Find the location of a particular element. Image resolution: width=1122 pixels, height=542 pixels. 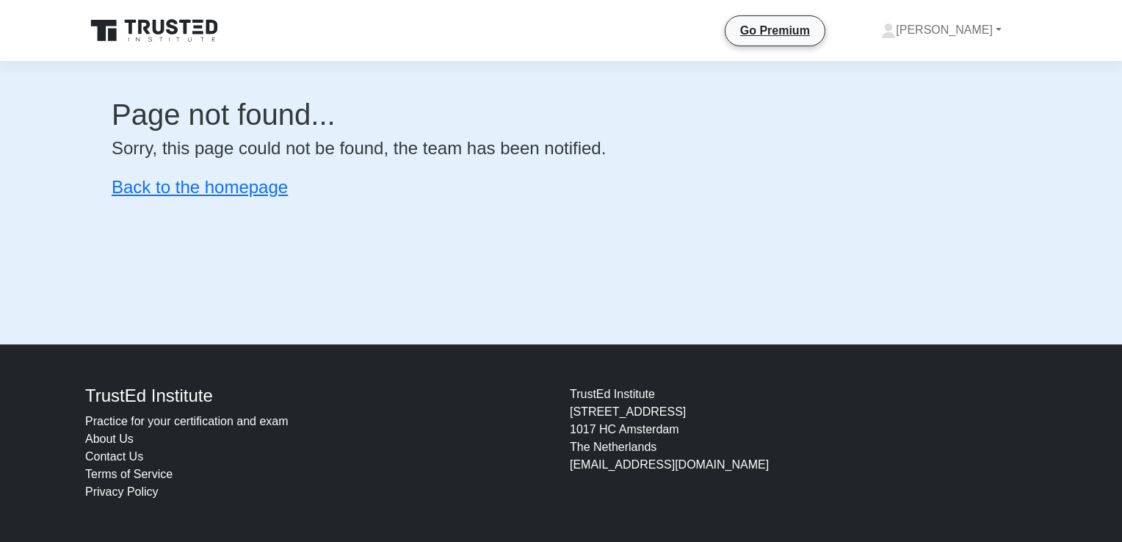

a: Practice for your certification and exam is located at coordinates (186, 421).